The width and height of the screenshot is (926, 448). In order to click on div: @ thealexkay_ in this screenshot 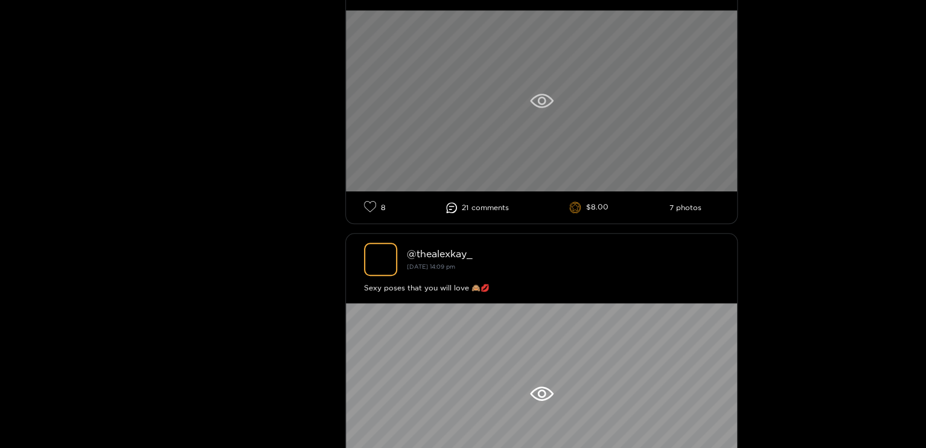, I will do `click(563, 254)`.